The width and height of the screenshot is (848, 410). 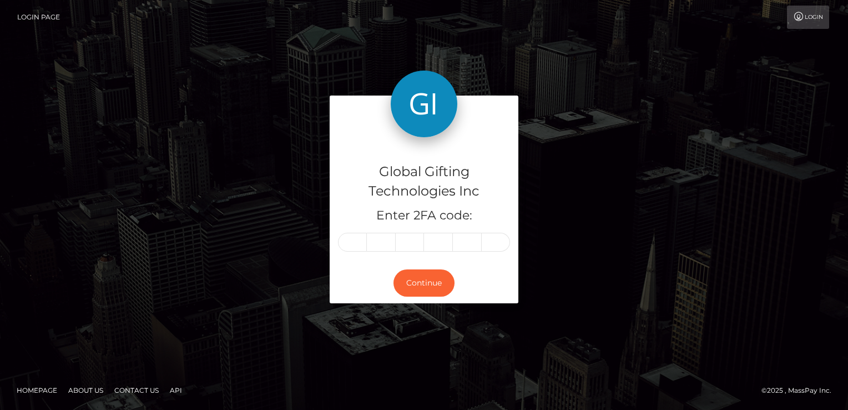 What do you see at coordinates (38, 17) in the screenshot?
I see `a: Login Page` at bounding box center [38, 17].